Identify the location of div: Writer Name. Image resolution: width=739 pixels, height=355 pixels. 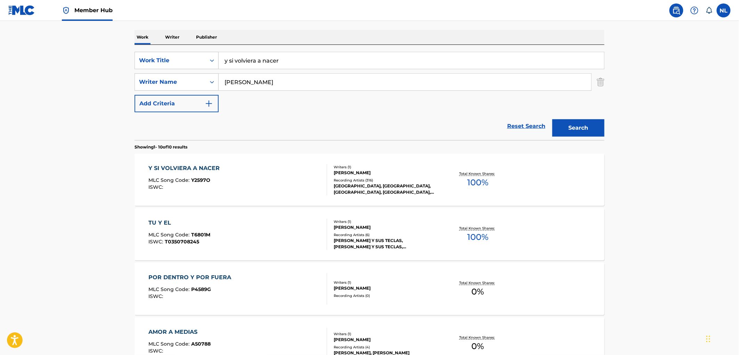
(170, 82).